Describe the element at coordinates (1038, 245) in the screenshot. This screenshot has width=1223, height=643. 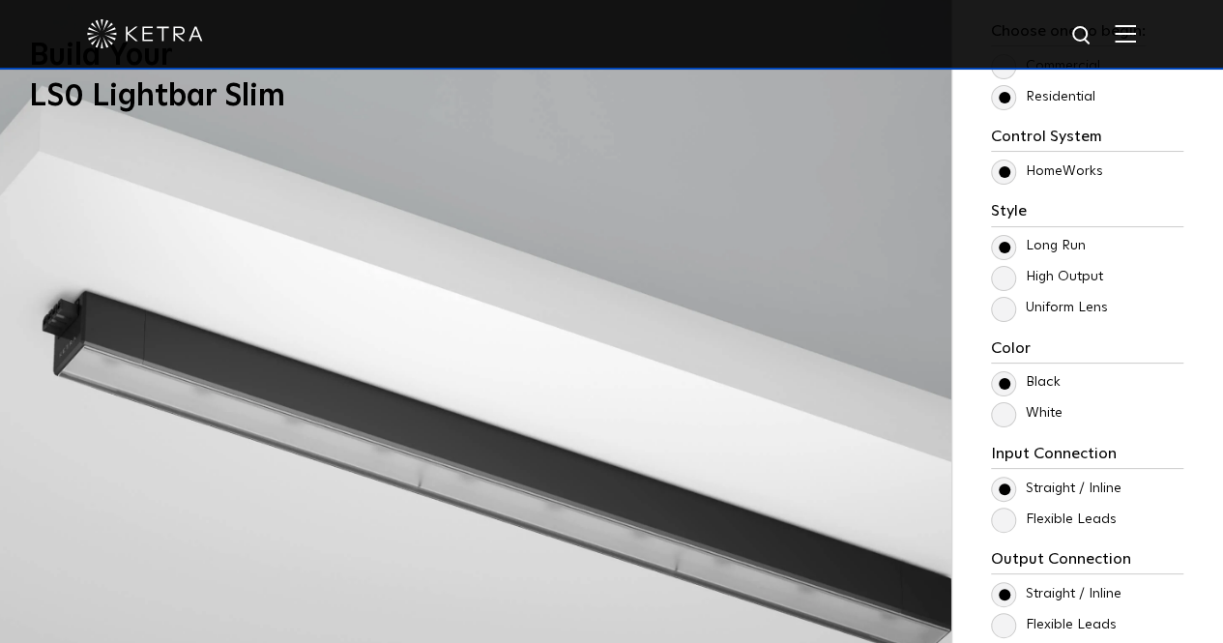
I see `label: Long Run` at that location.